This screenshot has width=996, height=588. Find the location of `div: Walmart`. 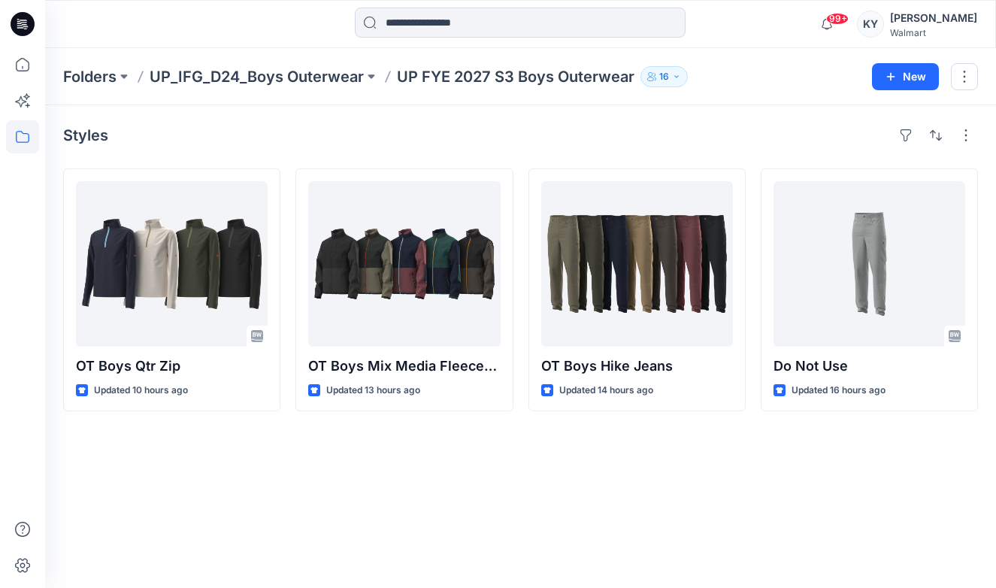

div: Walmart is located at coordinates (934, 32).